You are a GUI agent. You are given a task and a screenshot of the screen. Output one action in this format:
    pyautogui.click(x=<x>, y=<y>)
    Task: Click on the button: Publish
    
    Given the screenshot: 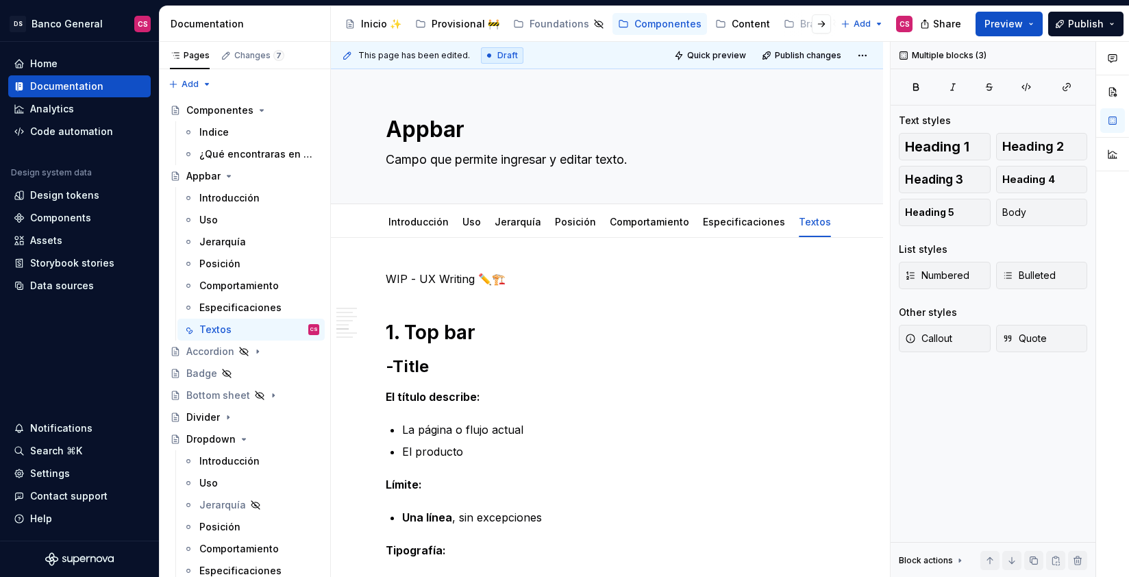 What is the action you would take?
    pyautogui.click(x=1086, y=24)
    